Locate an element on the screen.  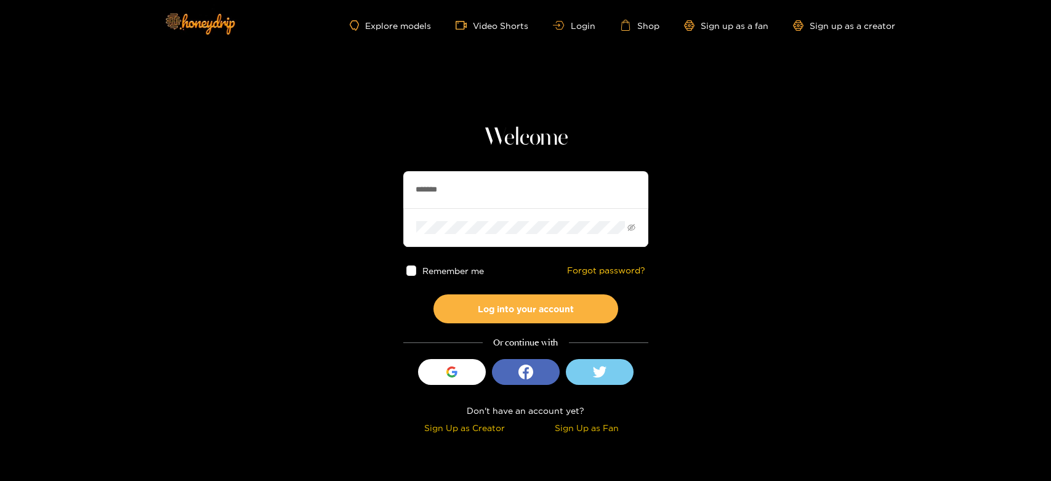
h1: Welcome is located at coordinates (526, 138).